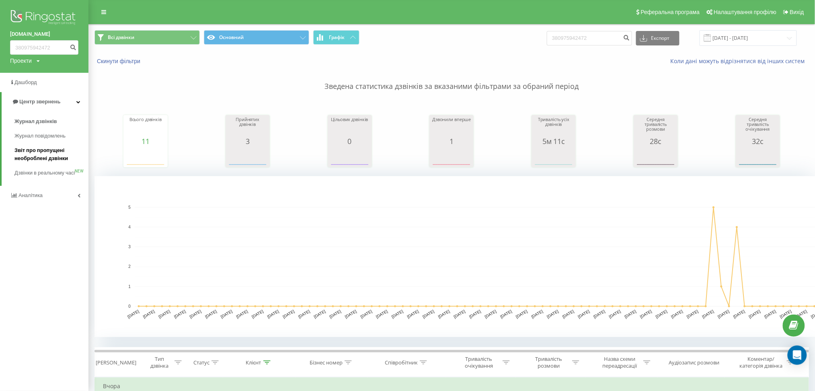 This screenshot has height=391, width=815. Describe the element at coordinates (49, 154) in the screenshot. I see `span: Звіт про пропущені необроблені дзвінки` at that location.